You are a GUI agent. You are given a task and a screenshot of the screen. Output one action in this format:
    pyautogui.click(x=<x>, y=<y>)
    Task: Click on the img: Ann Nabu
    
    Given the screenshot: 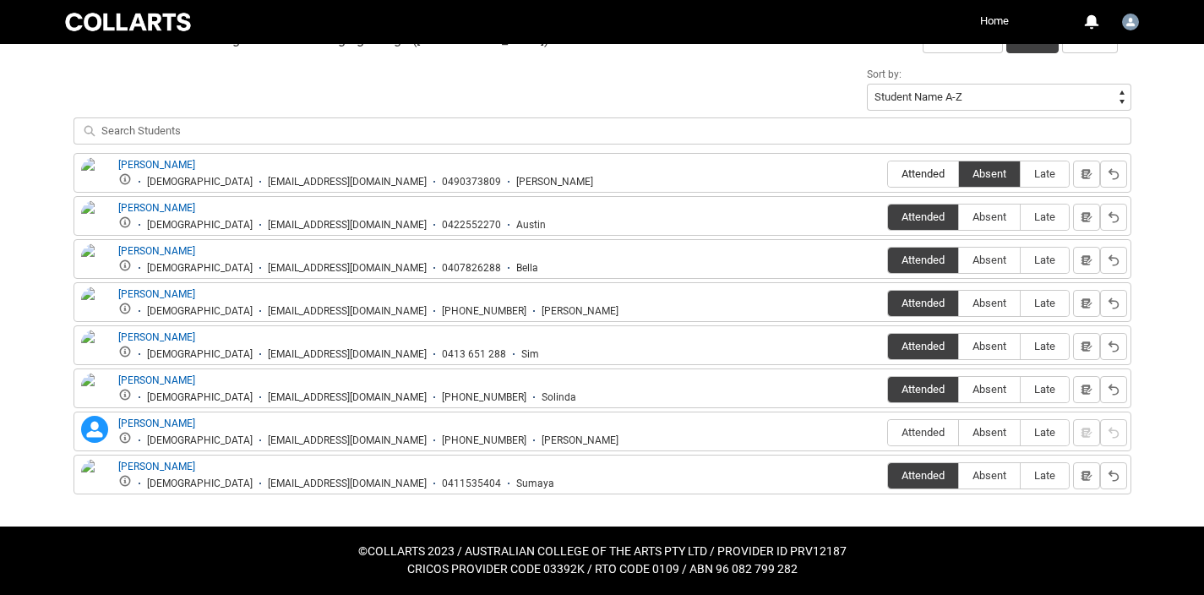 What is the action you would take?
    pyautogui.click(x=95, y=176)
    